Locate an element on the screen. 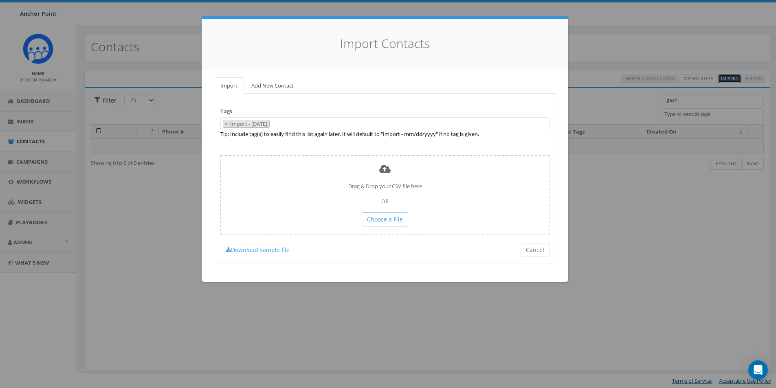  label: Tip: Include tag(s) to easily find this list again later. It will default to "Import - mm/dd/yyyy... is located at coordinates (349, 134).